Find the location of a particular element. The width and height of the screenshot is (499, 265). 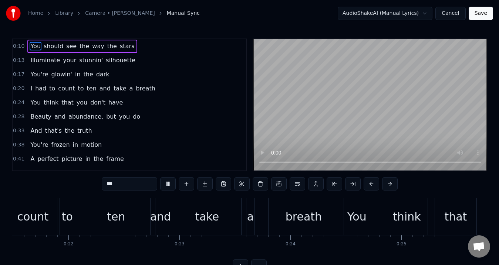

span: dark is located at coordinates (103, 74).